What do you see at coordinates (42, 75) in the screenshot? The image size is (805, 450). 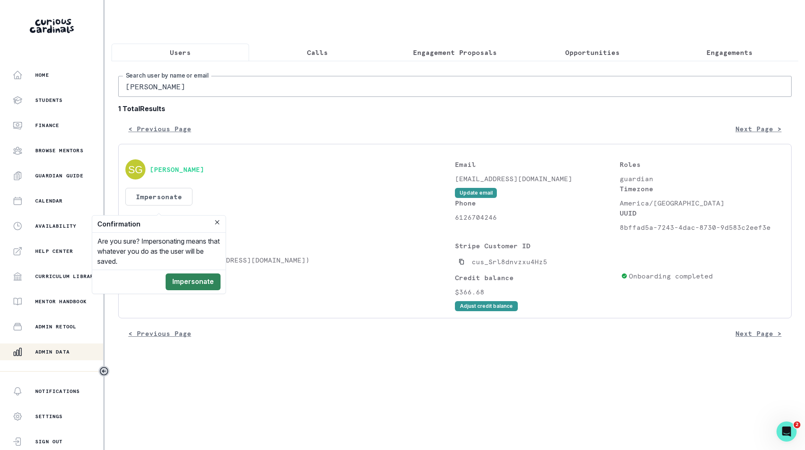 I see `p: Home` at bounding box center [42, 75].